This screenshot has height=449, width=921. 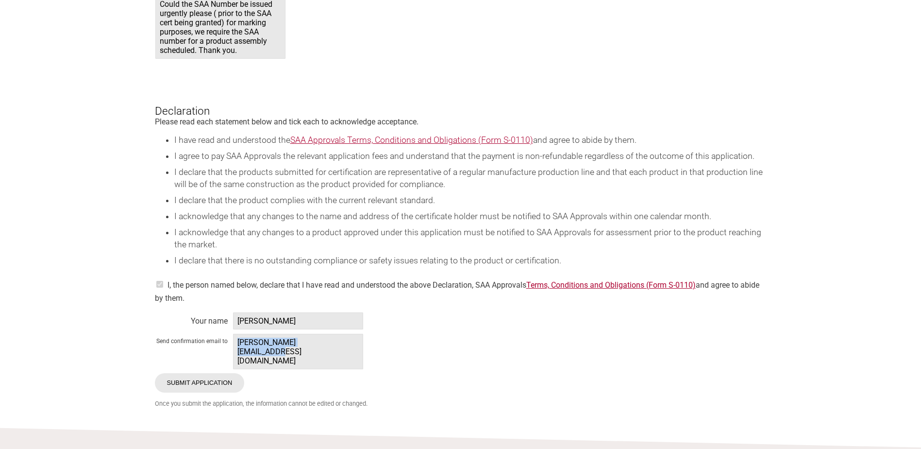 I want to click on li: I have read and understood the and agree to abide by them., so click(x=471, y=140).